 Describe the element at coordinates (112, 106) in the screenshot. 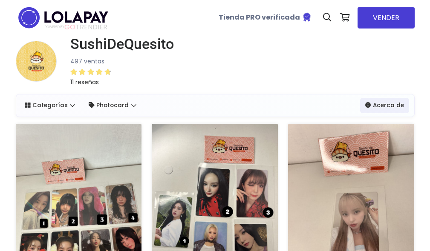

I see `a: Photocard` at that location.